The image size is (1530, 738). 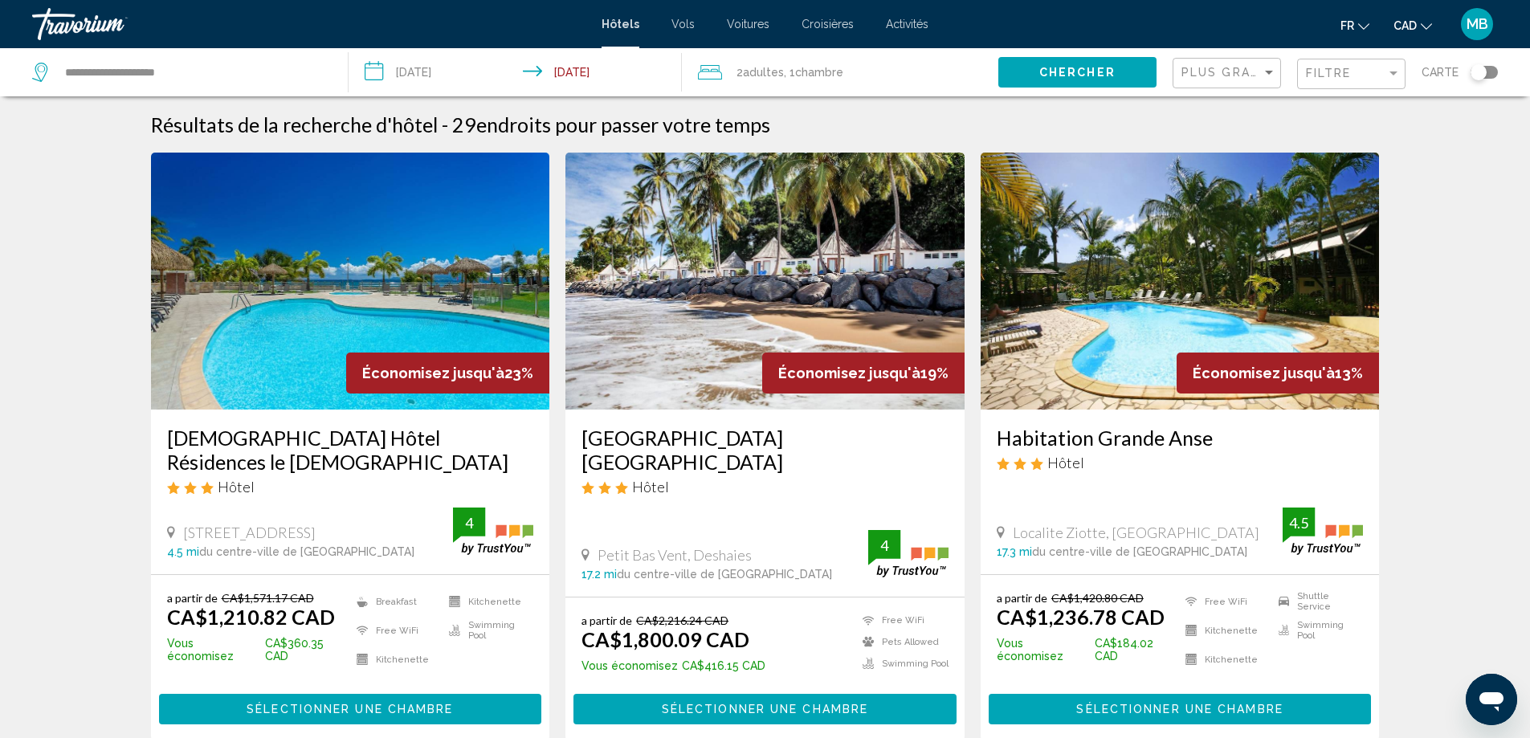 What do you see at coordinates (394, 601) in the screenshot?
I see `li: Breakfast` at bounding box center [394, 601].